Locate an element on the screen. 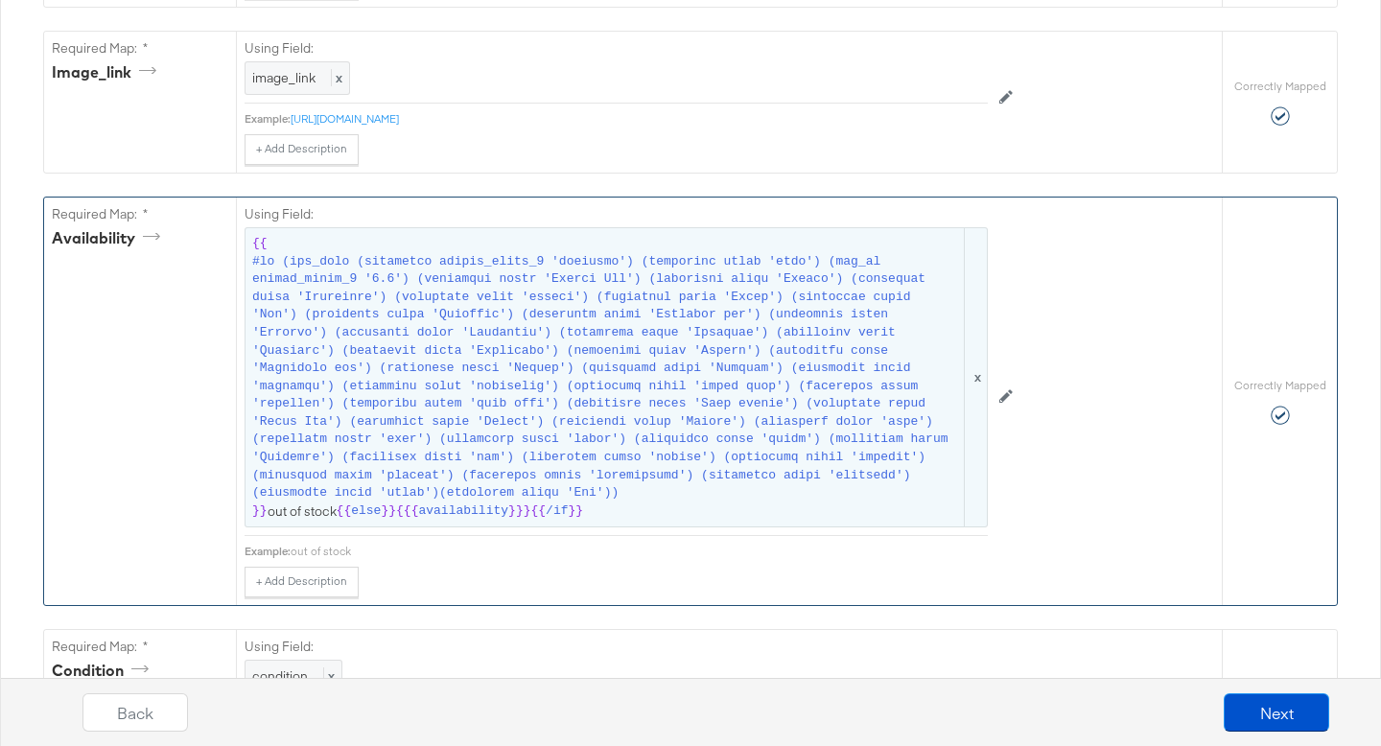 This screenshot has width=1381, height=746. span: out of stock is located at coordinates (616, 377).